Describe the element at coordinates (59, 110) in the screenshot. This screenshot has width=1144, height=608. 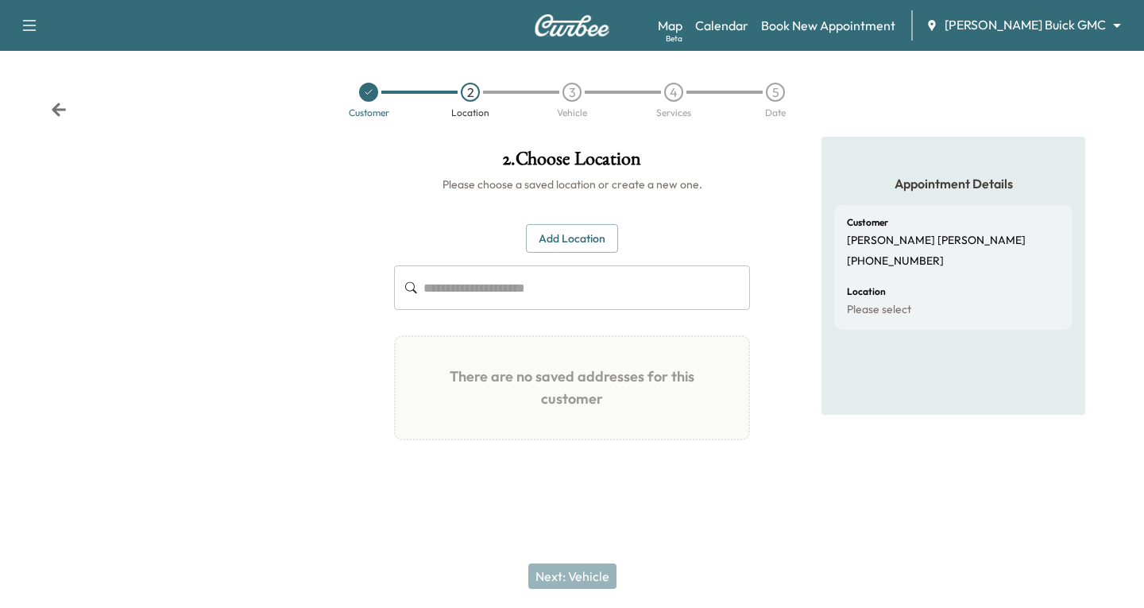
I see `div: Back` at that location.